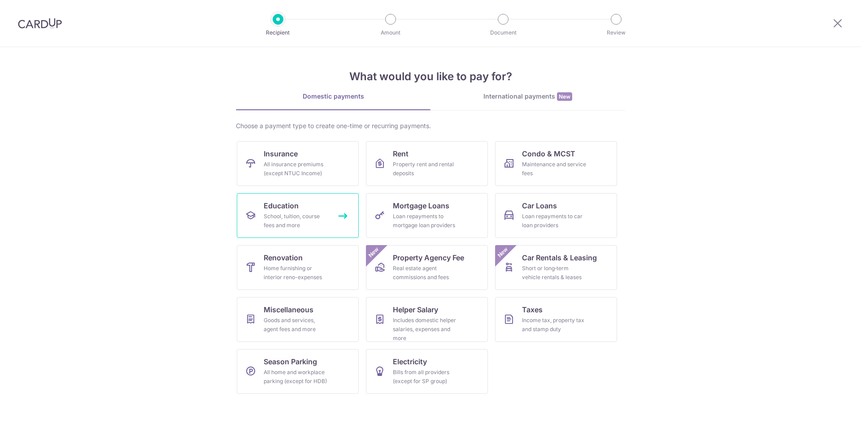 This screenshot has height=427, width=861. I want to click on div: Property rent and rental deposits, so click(425, 169).